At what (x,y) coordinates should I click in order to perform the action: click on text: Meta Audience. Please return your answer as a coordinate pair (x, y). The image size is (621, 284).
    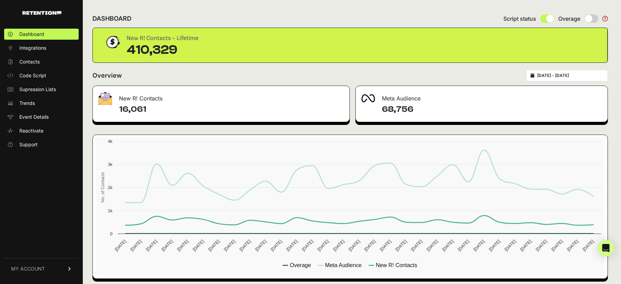
    Looking at the image, I should click on (343, 265).